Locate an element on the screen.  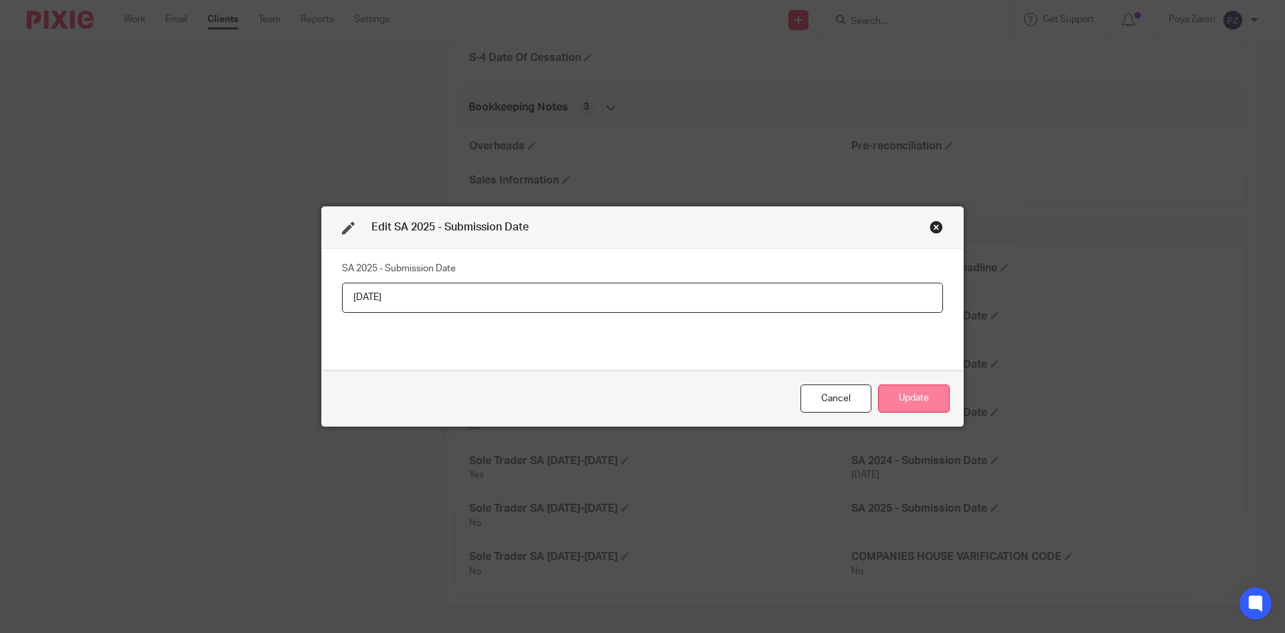
span: Edit SA 2025 - Submission Date is located at coordinates (450, 227).